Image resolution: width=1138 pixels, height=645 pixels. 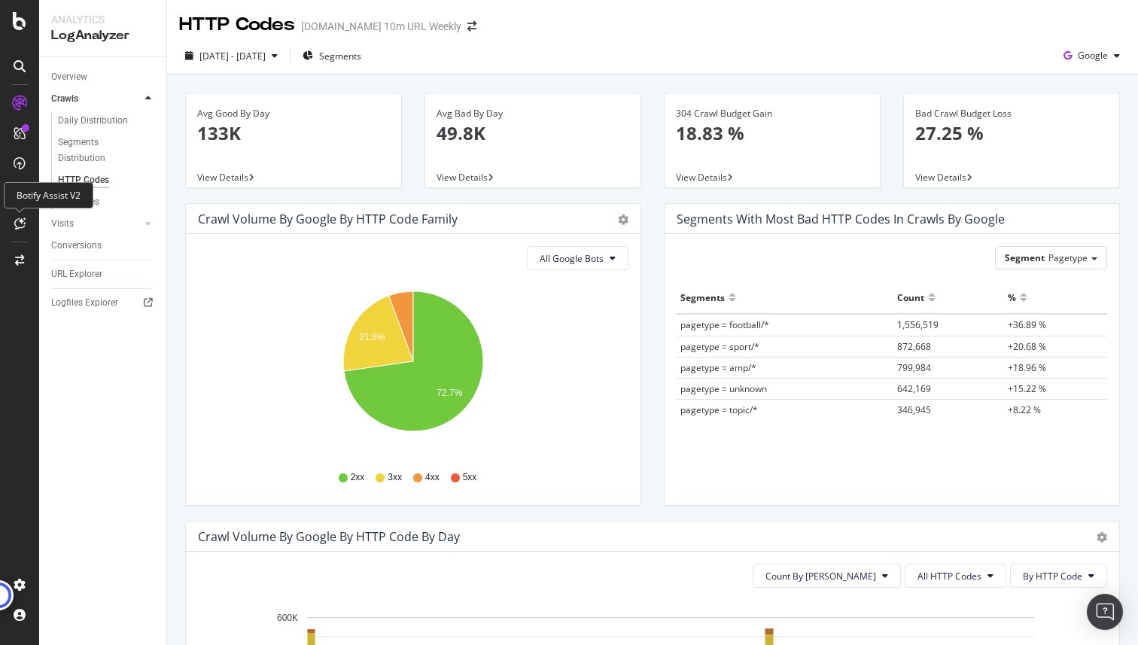 What do you see at coordinates (62, 223) in the screenshot?
I see `div: Visits` at bounding box center [62, 223].